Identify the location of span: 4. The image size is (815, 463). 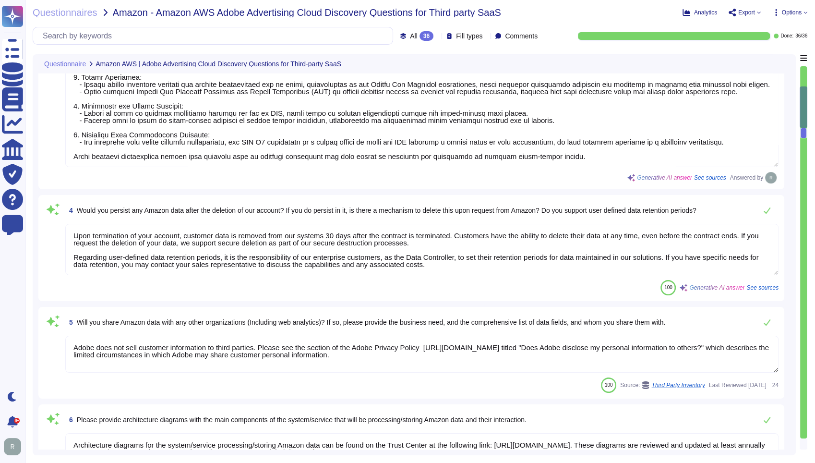
(69, 210).